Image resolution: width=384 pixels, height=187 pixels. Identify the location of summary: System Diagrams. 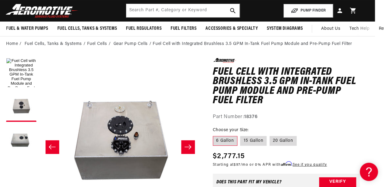
(285, 29).